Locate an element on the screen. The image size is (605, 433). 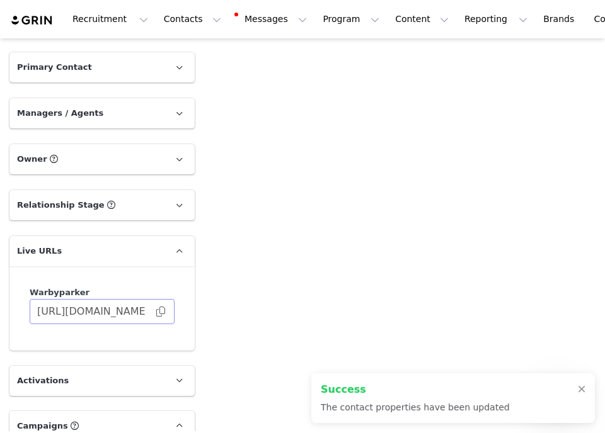
a: Brands is located at coordinates (560, 19).